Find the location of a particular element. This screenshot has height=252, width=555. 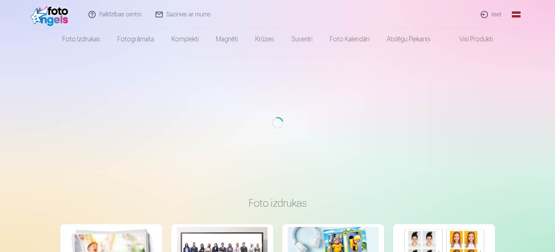

a: Krūzes is located at coordinates (265, 39).